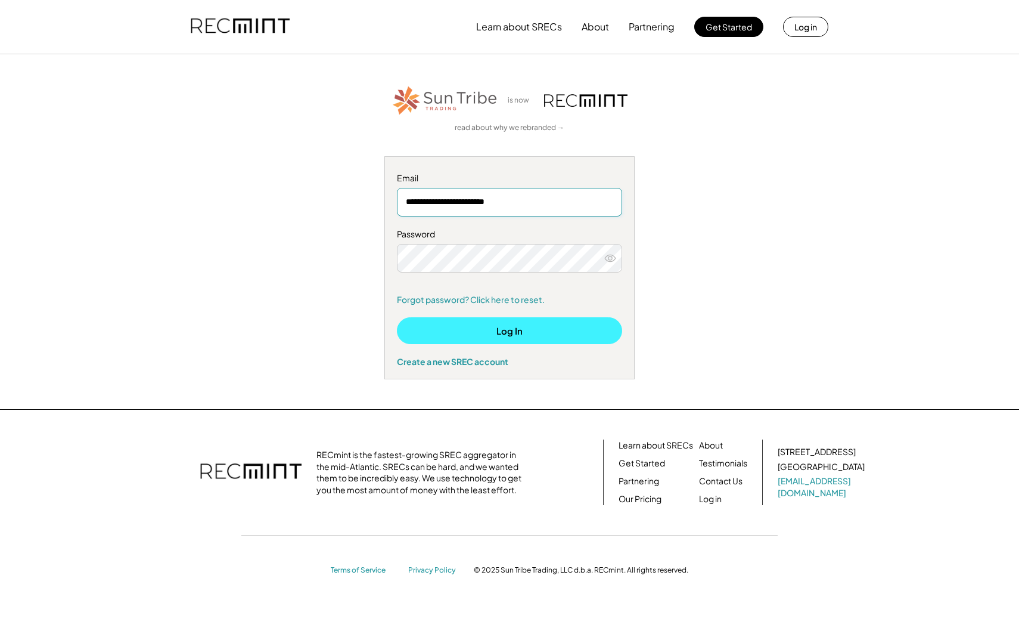 Image resolution: width=1019 pixels, height=640 pixels. I want to click on div: Email, so click(510, 178).